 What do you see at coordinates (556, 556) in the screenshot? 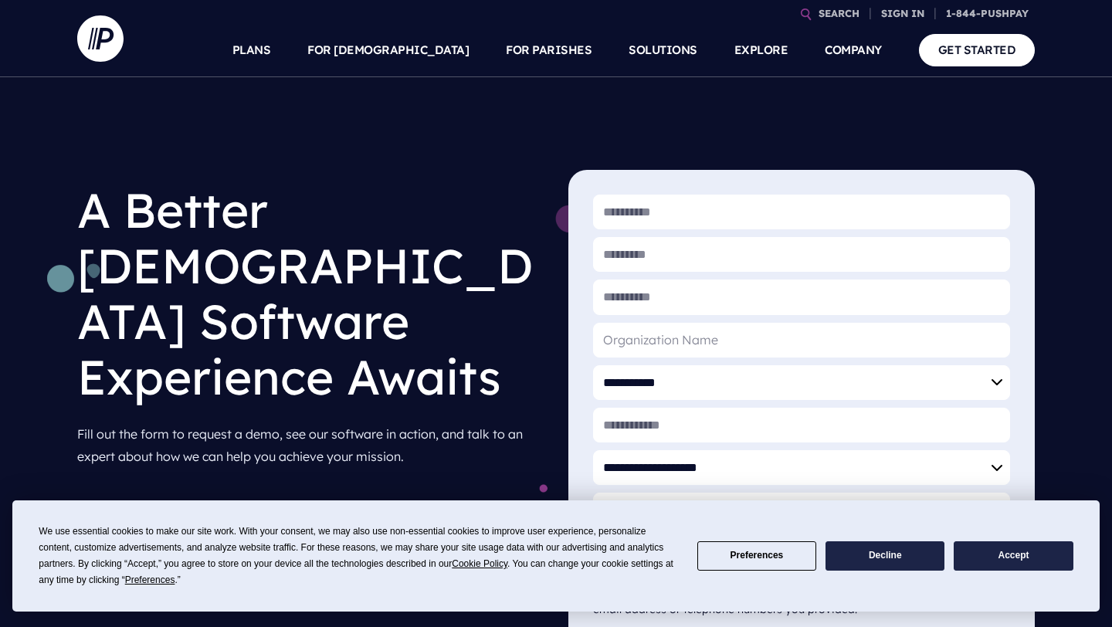
I see `div: Cookie Consent Prompt` at bounding box center [556, 556].